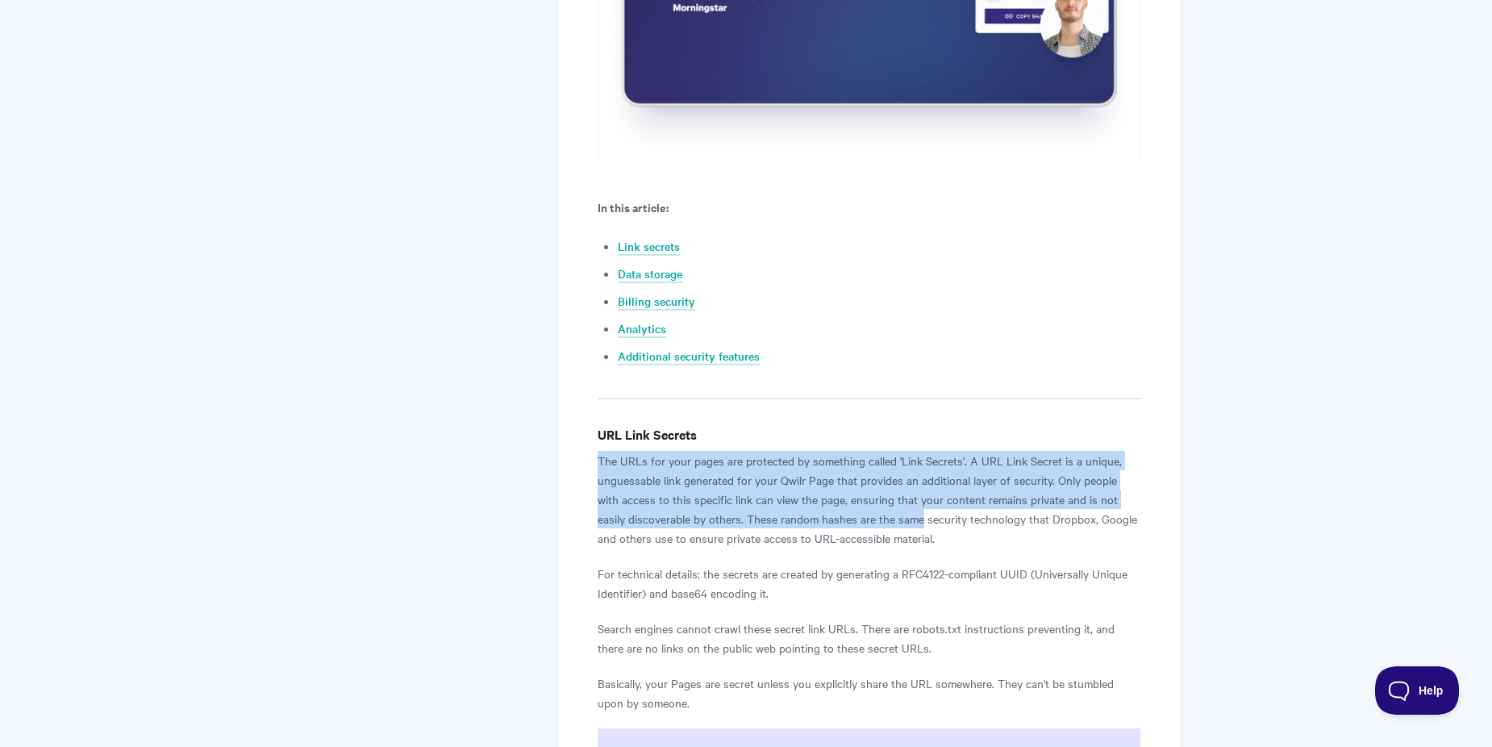 Image resolution: width=1492 pixels, height=747 pixels. I want to click on a: Analytics, so click(642, 329).